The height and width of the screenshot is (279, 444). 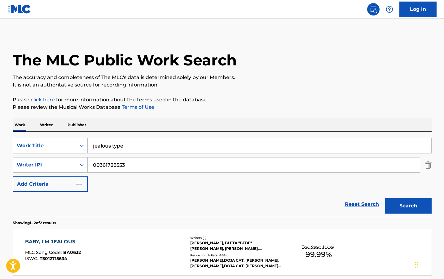 I want to click on p: Showing 1 - 2 of 2 results, so click(x=34, y=223).